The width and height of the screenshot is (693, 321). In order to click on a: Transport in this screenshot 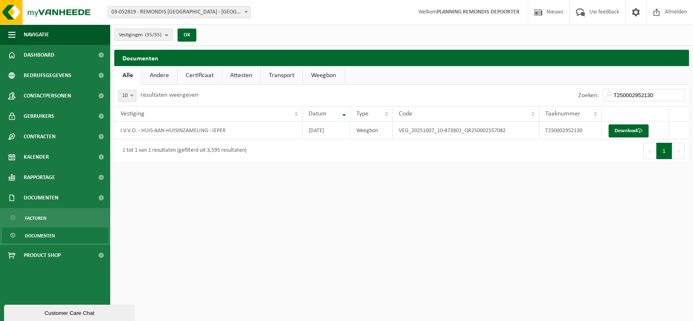, I will do `click(282, 75)`.